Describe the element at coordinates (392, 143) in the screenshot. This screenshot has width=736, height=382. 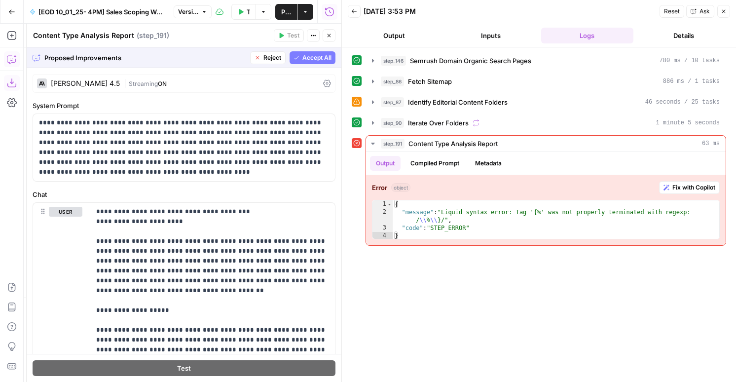
I see `span: step_191` at that location.